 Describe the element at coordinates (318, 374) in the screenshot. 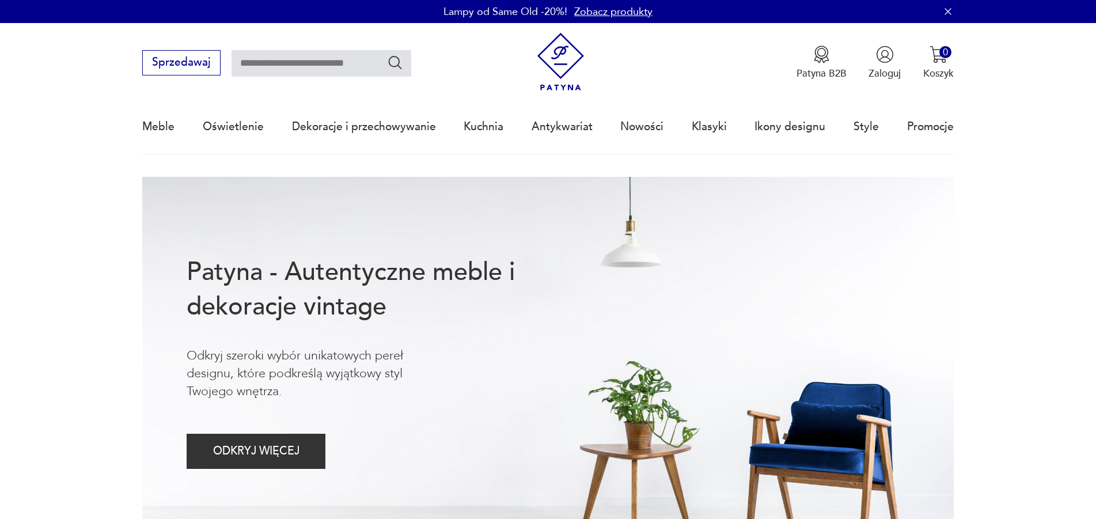

I see `p: Odkryj szeroki wybór unikatowych pereł designu, które podkreślą wyjątkowy styl Twojego wnętrza.` at that location.